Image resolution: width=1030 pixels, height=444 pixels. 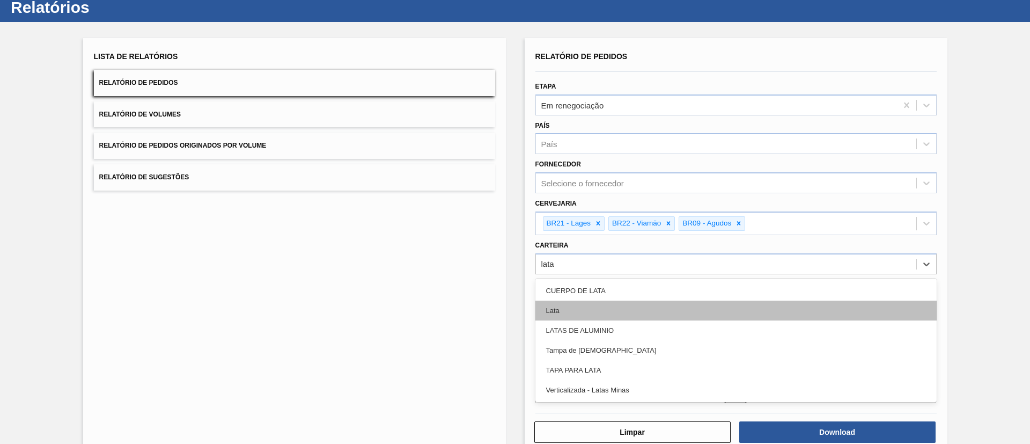 I want to click on div: BR09 - Agudos, so click(x=706, y=223).